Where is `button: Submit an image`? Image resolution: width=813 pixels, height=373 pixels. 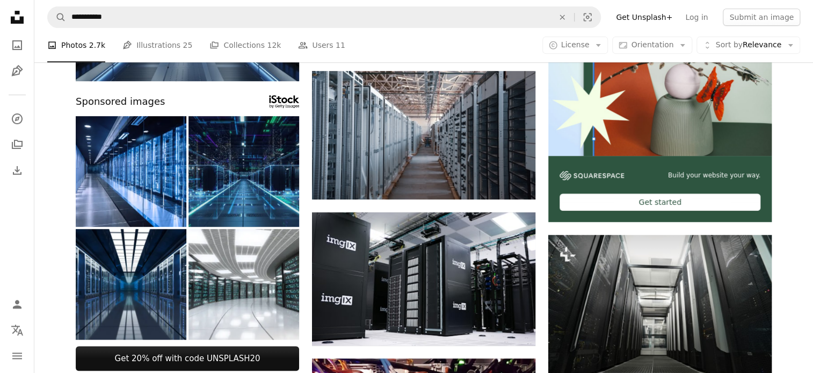 button: Submit an image is located at coordinates (761, 17).